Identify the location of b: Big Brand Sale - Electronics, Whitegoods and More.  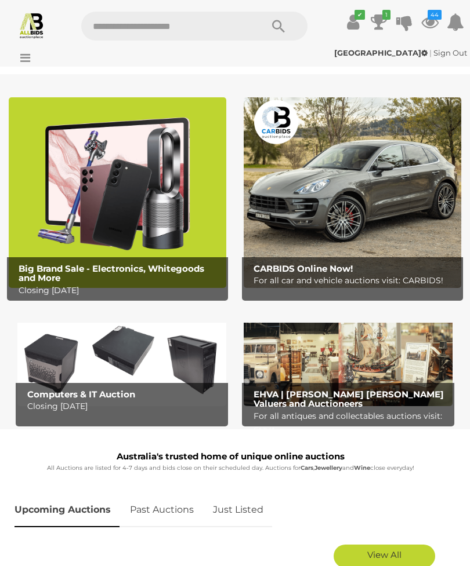
(111, 274).